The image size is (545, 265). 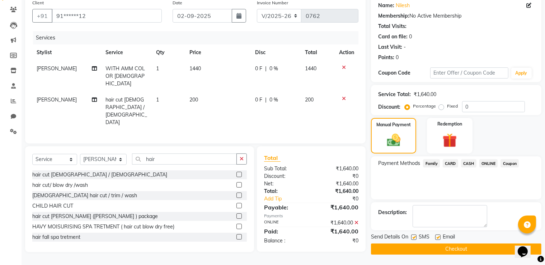 What do you see at coordinates (469, 163) in the screenshot?
I see `span: CASH` at bounding box center [469, 163].